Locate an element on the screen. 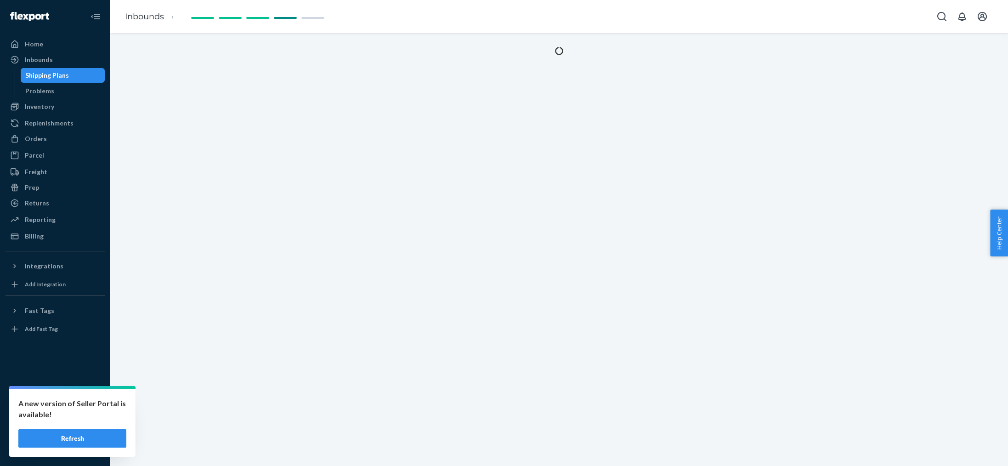 This screenshot has width=1008, height=466. div: Add Fast Tag is located at coordinates (41, 328).